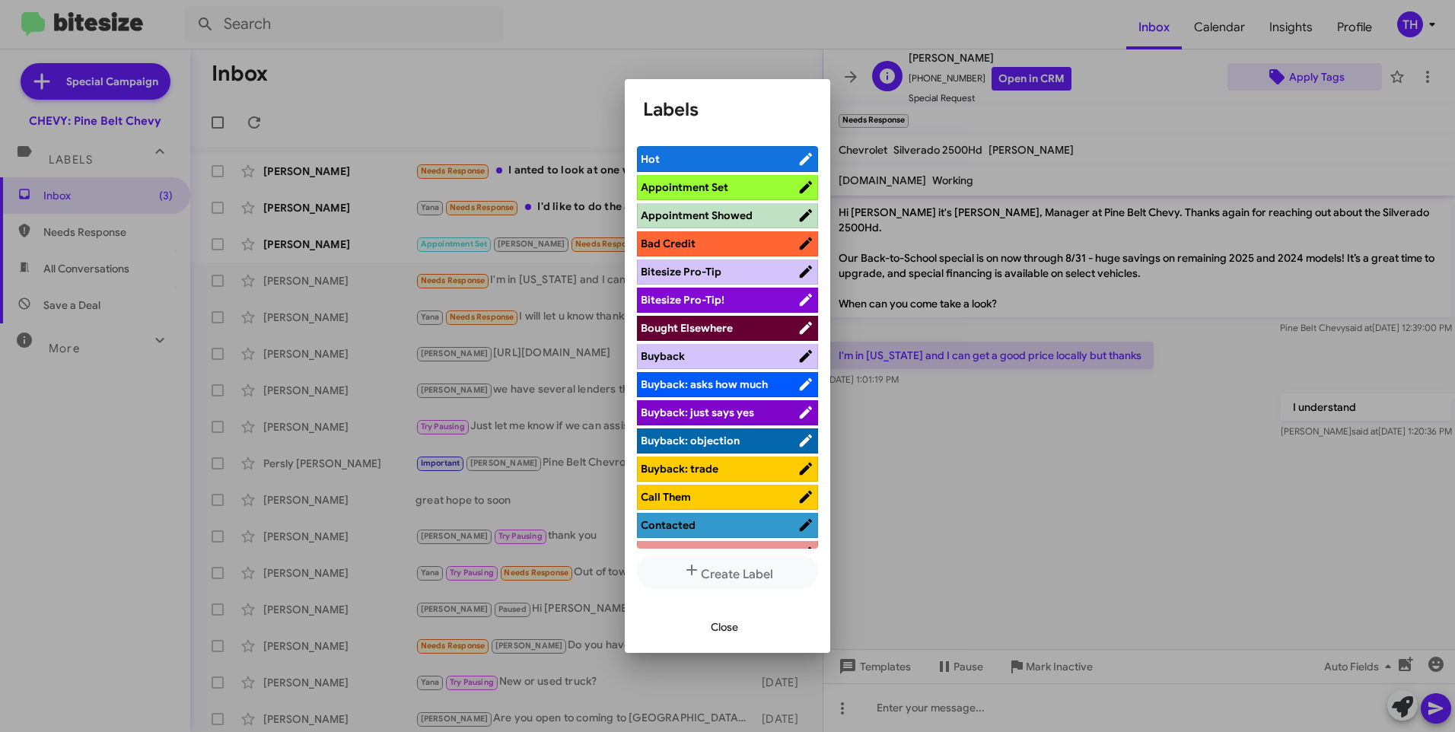 Image resolution: width=1455 pixels, height=732 pixels. I want to click on span: Buyback, so click(663, 356).